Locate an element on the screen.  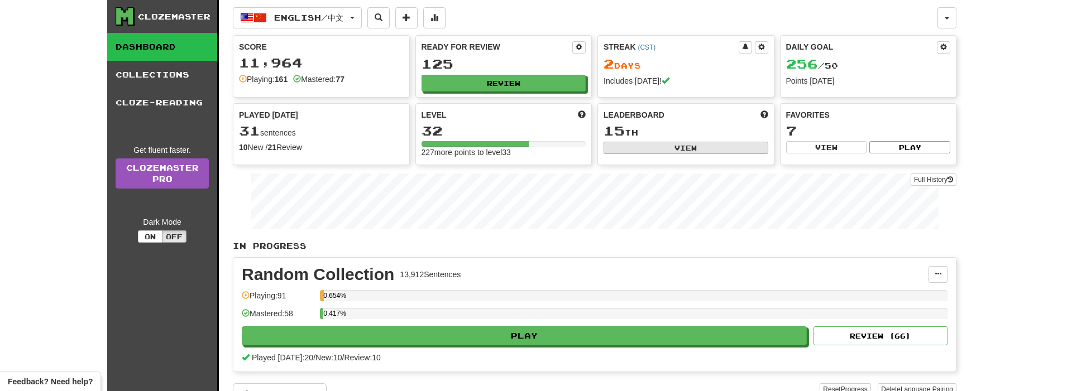
div: th is located at coordinates (685, 131).